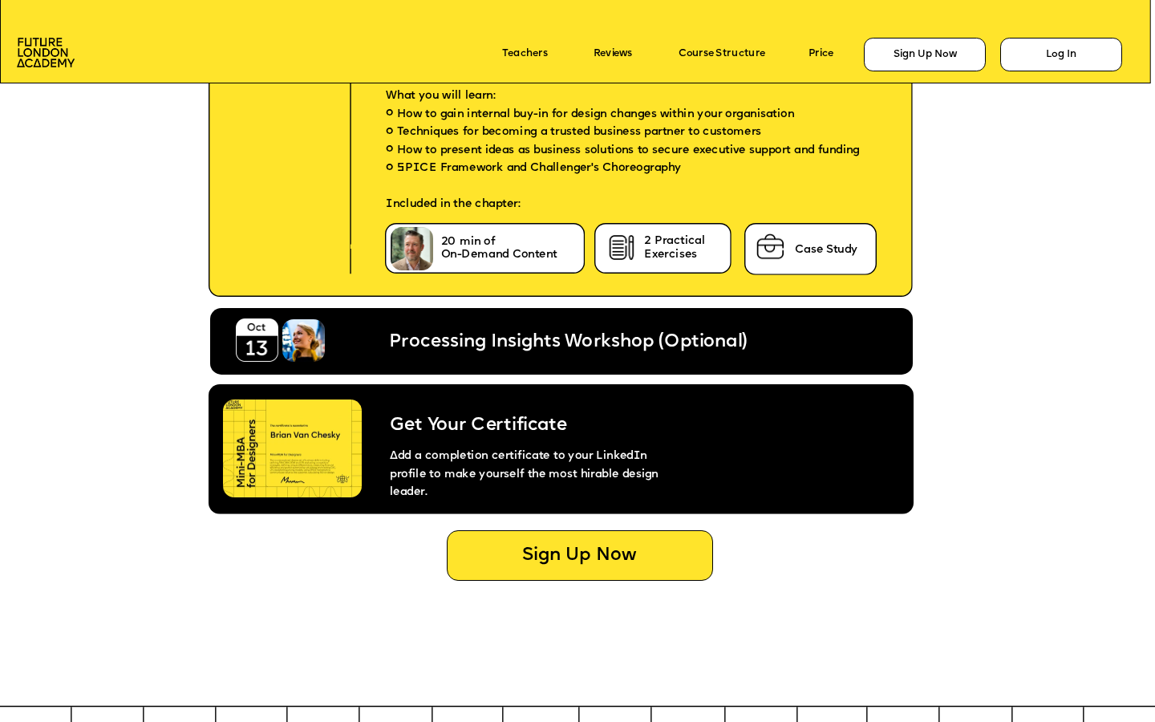 Image resolution: width=1155 pixels, height=722 pixels. I want to click on span: Techniques for becoming a trusted business partner to customers, so click(579, 132).